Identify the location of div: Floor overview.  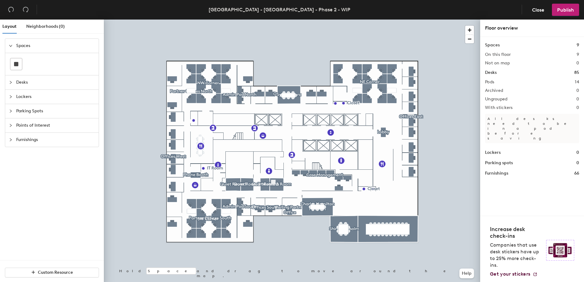
(532, 28).